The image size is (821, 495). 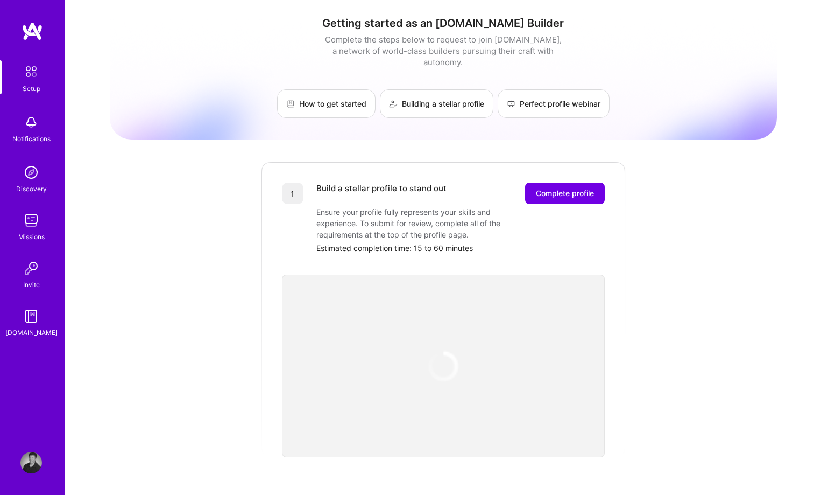 I want to click on img: logo, so click(x=32, y=31).